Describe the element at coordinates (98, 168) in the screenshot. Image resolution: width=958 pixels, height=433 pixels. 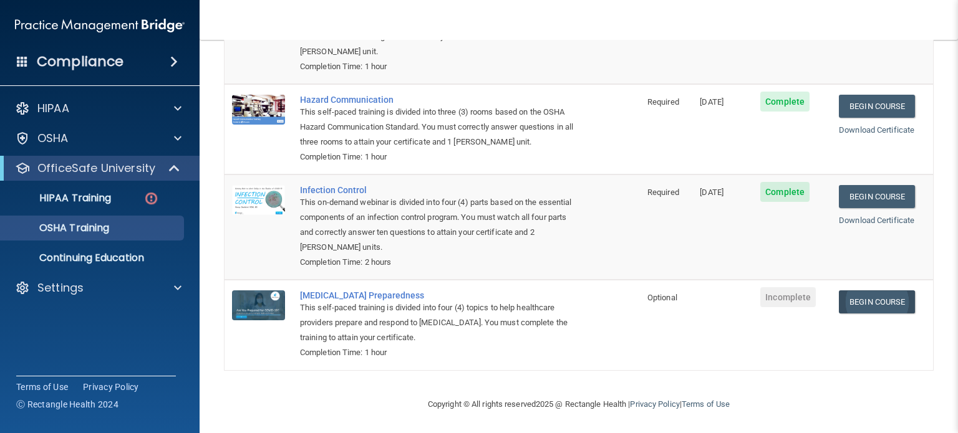
I see `a: OfficeSafe University` at that location.